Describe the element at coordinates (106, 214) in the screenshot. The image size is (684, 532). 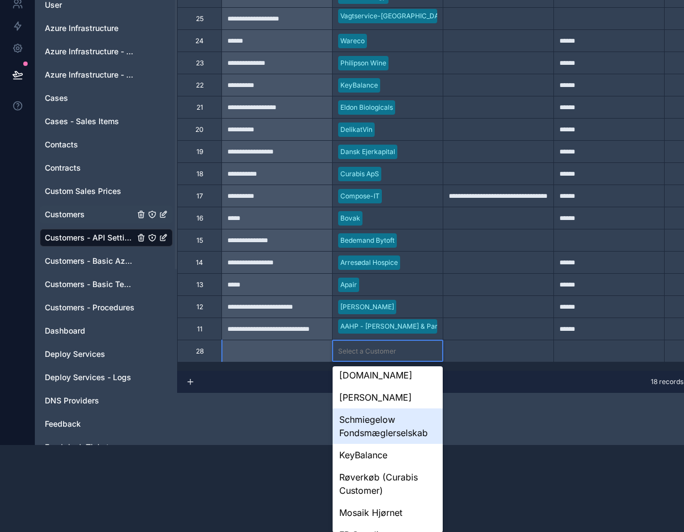
I see `div: Customers` at that location.